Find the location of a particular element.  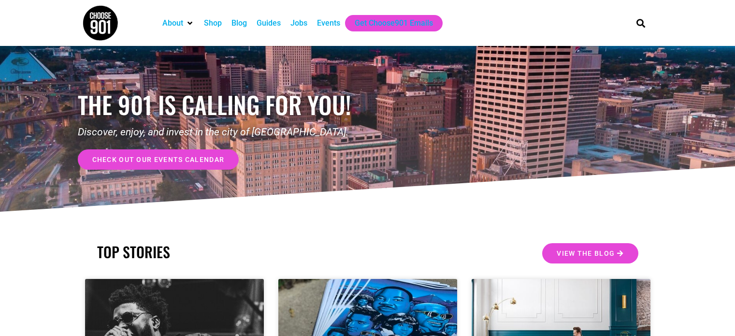

a: check out our events calendar is located at coordinates (159, 159).